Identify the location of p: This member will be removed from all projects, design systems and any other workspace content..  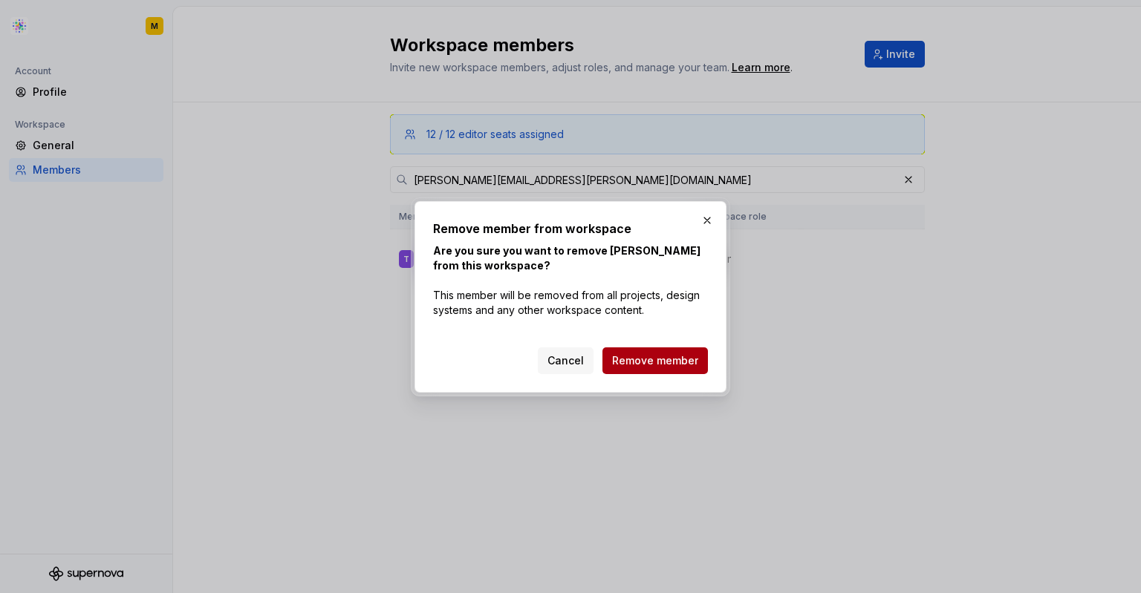
(570, 281).